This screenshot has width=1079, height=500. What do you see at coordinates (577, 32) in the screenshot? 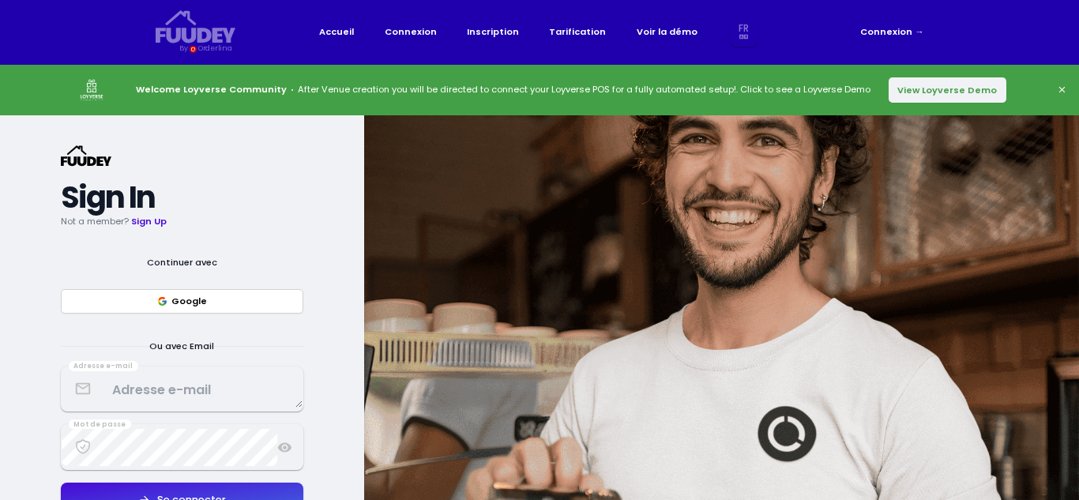
I see `a: Tarification` at bounding box center [577, 32].